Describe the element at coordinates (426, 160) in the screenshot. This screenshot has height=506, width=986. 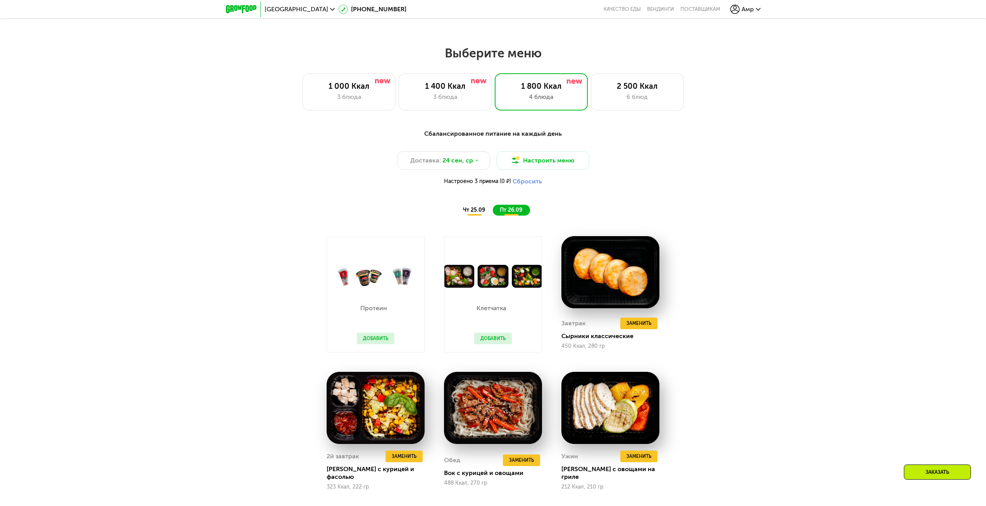
I see `span: Доставка:` at that location.